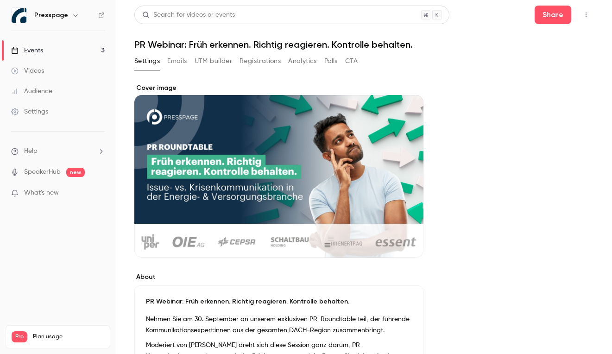  Describe the element at coordinates (51, 15) in the screenshot. I see `h6: Presspage` at that location.